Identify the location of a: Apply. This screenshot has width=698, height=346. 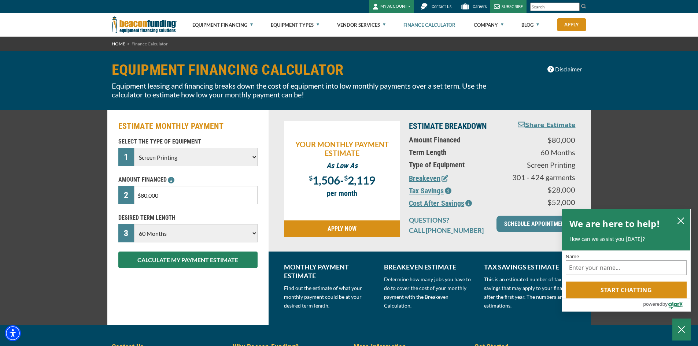
(572, 25).